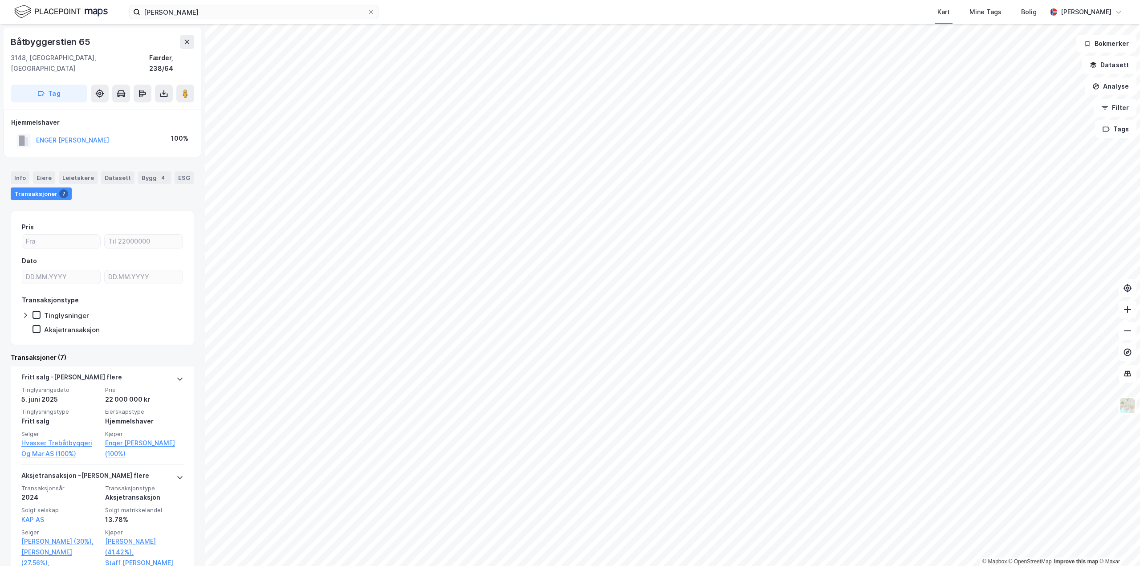 The width and height of the screenshot is (1140, 566). What do you see at coordinates (64, 194) in the screenshot?
I see `div: 7` at bounding box center [64, 194].